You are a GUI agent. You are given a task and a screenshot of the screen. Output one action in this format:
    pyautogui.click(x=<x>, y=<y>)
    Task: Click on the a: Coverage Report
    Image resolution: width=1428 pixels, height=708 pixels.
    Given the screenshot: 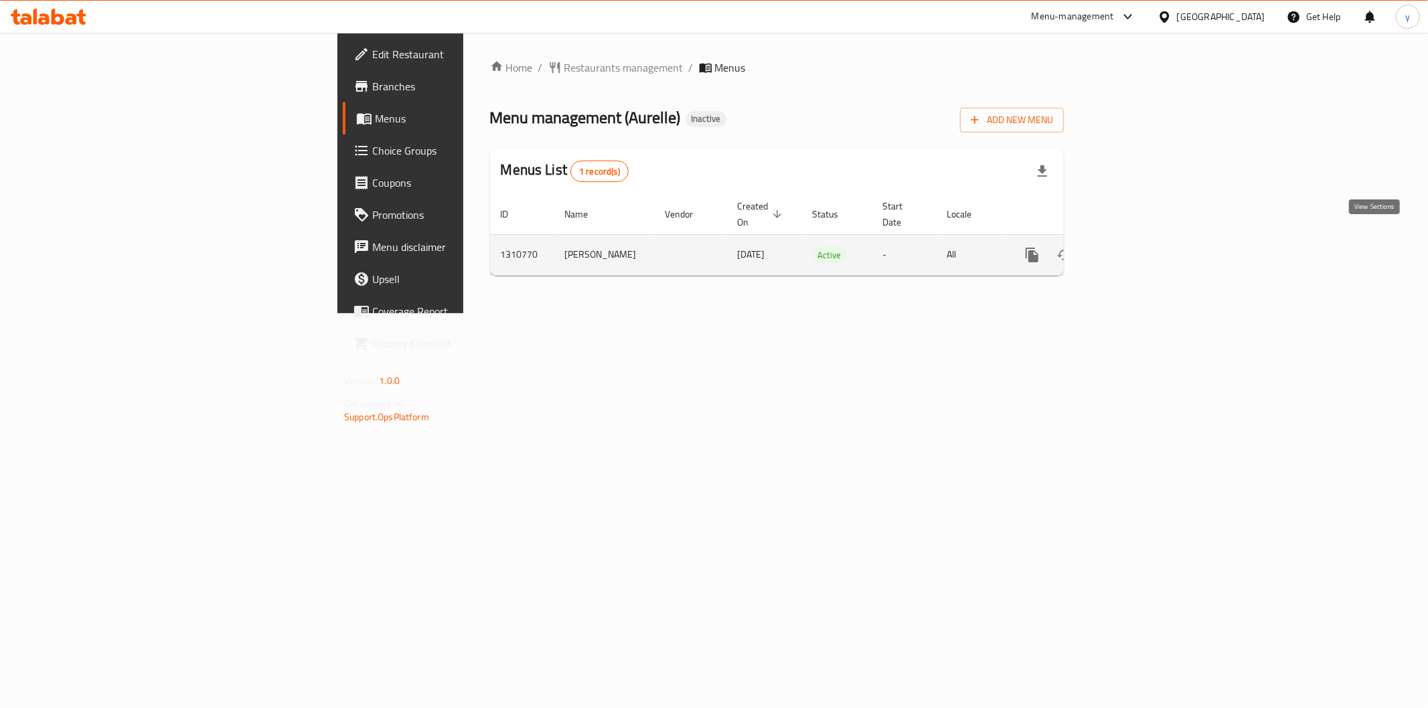 What is the action you would take?
    pyautogui.click(x=459, y=311)
    